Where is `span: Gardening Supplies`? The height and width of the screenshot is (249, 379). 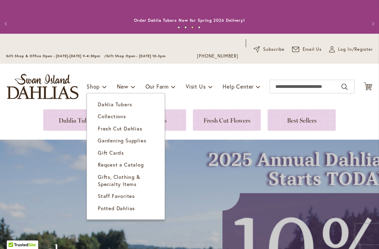 span: Gardening Supplies is located at coordinates (122, 140).